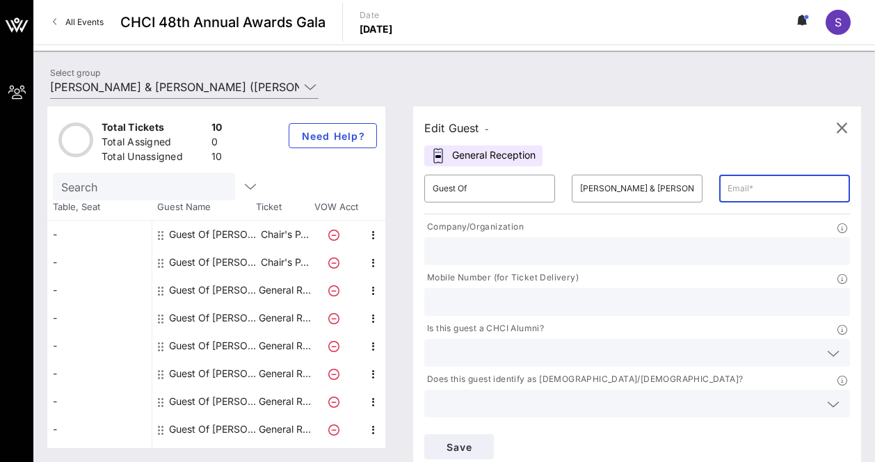 This screenshot has width=875, height=462. I want to click on button: Save, so click(459, 447).